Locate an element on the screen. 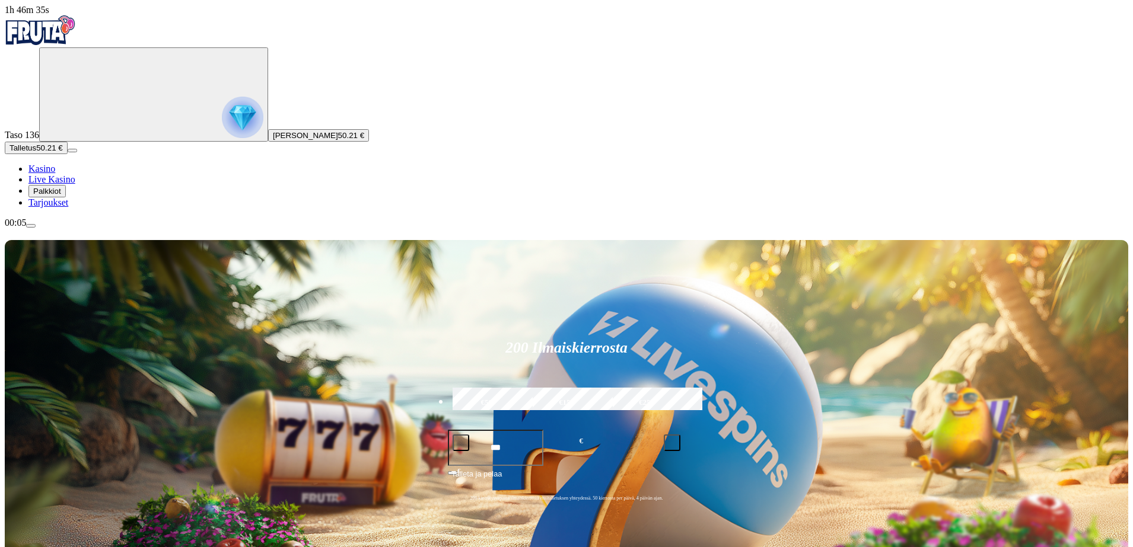 The height and width of the screenshot is (547, 1133). span: Live Kasino is located at coordinates (52, 179).